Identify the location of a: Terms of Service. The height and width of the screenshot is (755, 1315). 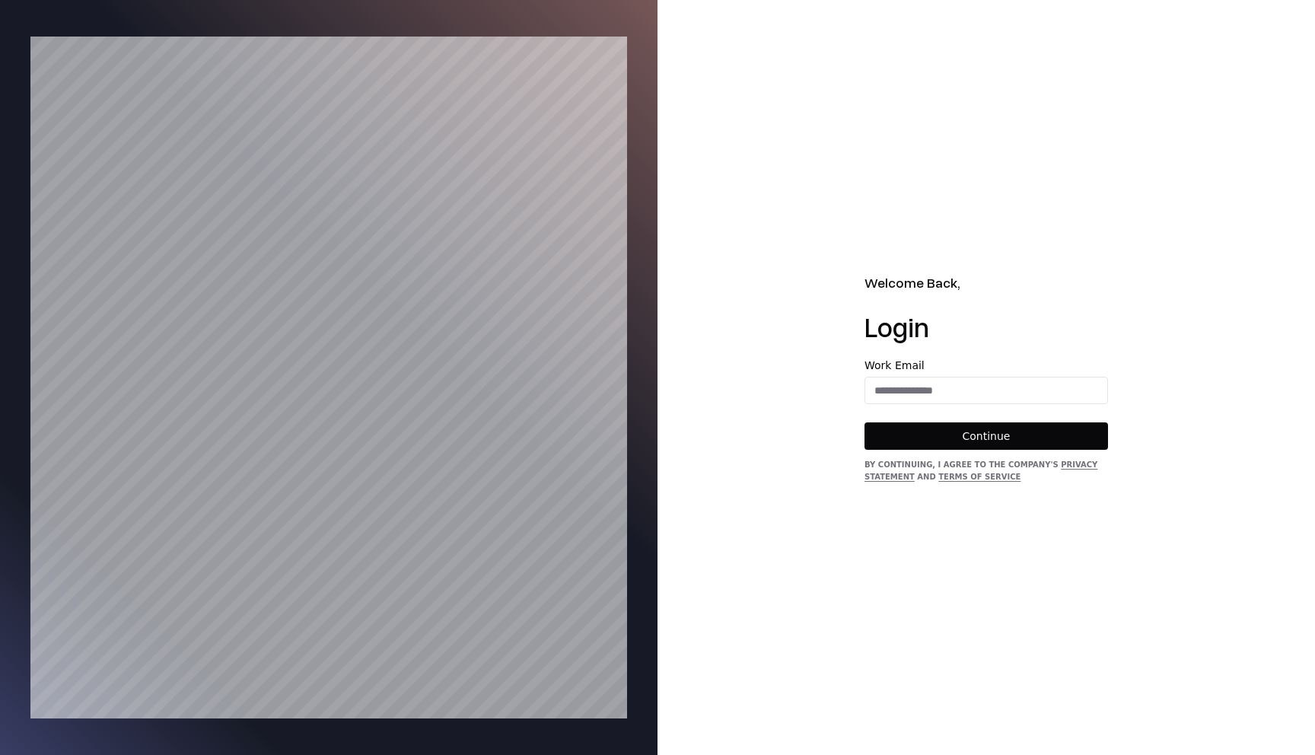
(979, 476).